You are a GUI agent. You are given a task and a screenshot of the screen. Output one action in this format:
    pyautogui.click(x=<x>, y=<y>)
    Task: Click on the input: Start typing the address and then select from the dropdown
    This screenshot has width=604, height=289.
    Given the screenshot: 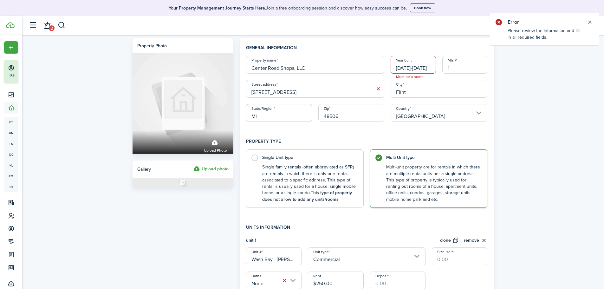 What is the action you would take?
    pyautogui.click(x=315, y=89)
    